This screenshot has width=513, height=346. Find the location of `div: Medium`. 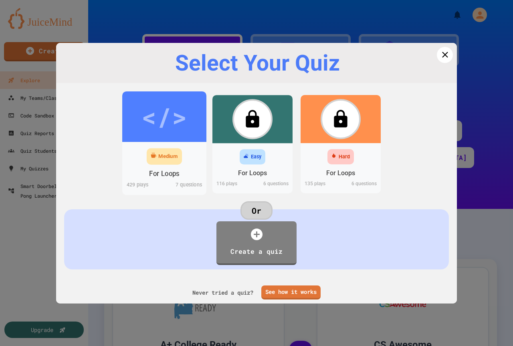

div: Medium is located at coordinates (168, 156).